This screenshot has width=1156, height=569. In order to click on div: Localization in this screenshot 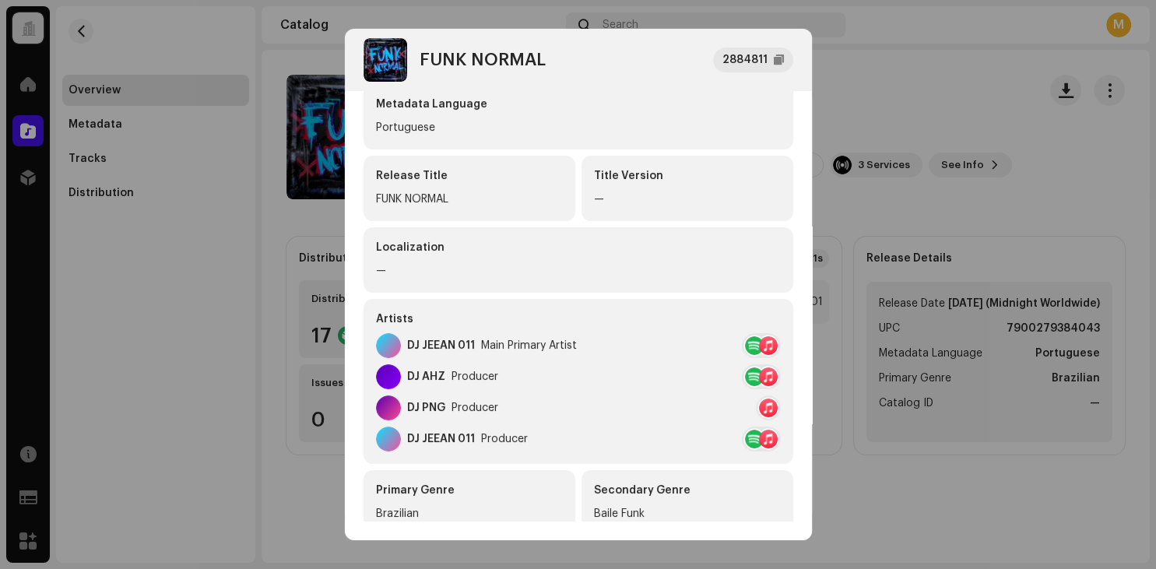, I will do `click(578, 247)`.